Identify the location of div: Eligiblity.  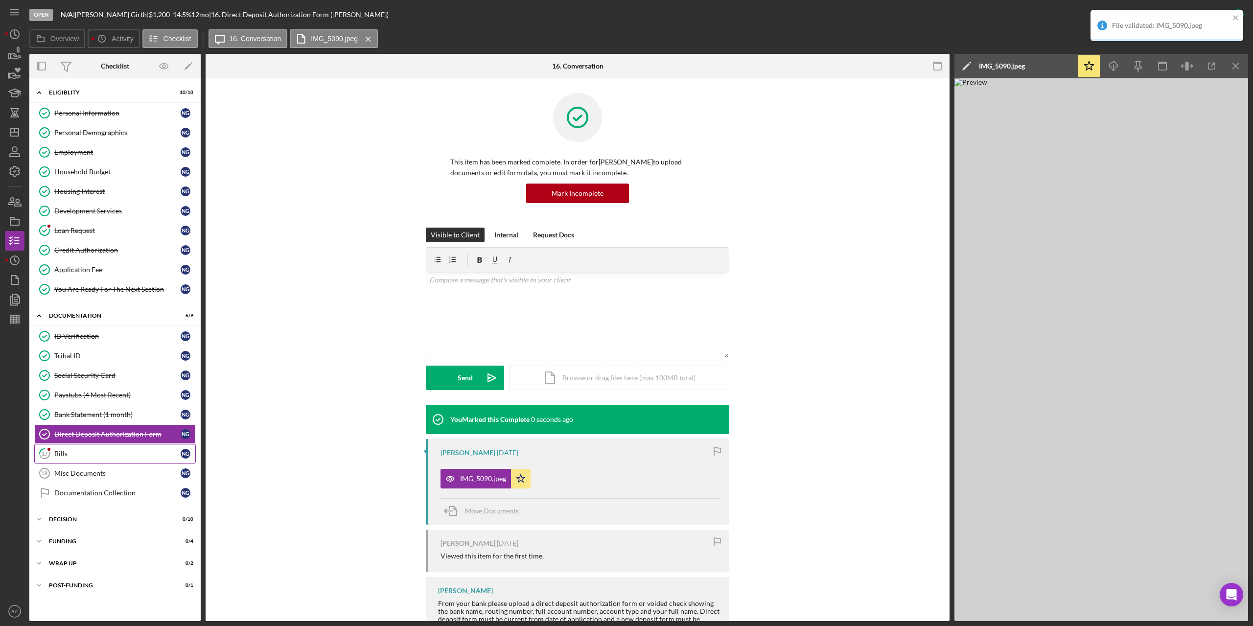
(109, 93).